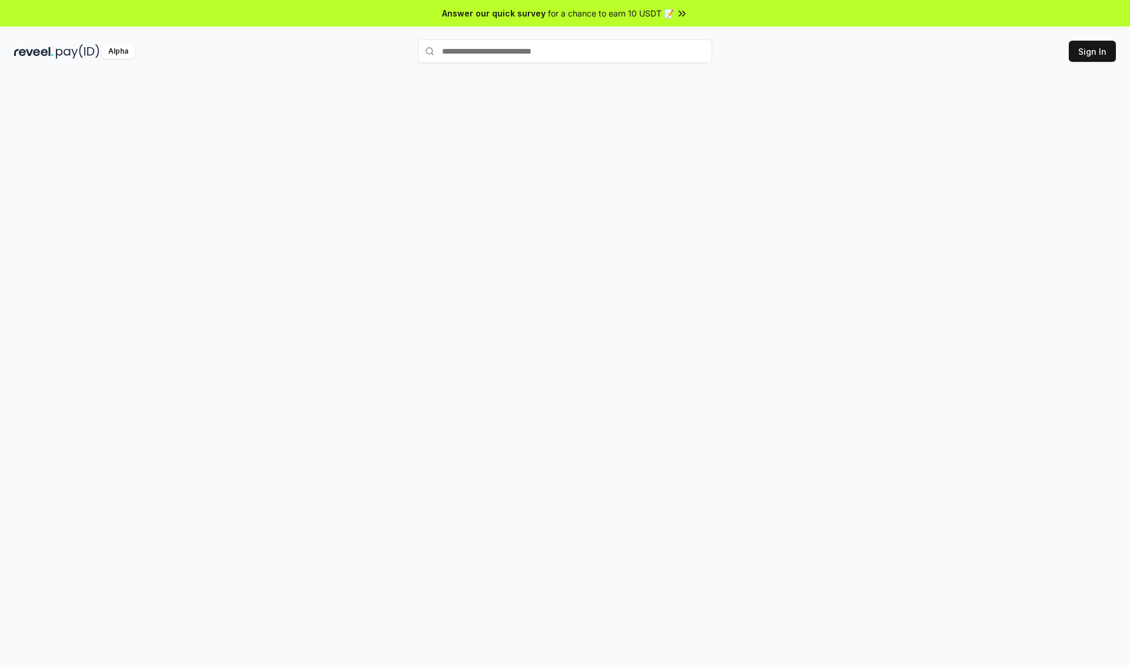 Image resolution: width=1130 pixels, height=665 pixels. Describe the element at coordinates (34, 51) in the screenshot. I see `img: reveel_dark` at that location.